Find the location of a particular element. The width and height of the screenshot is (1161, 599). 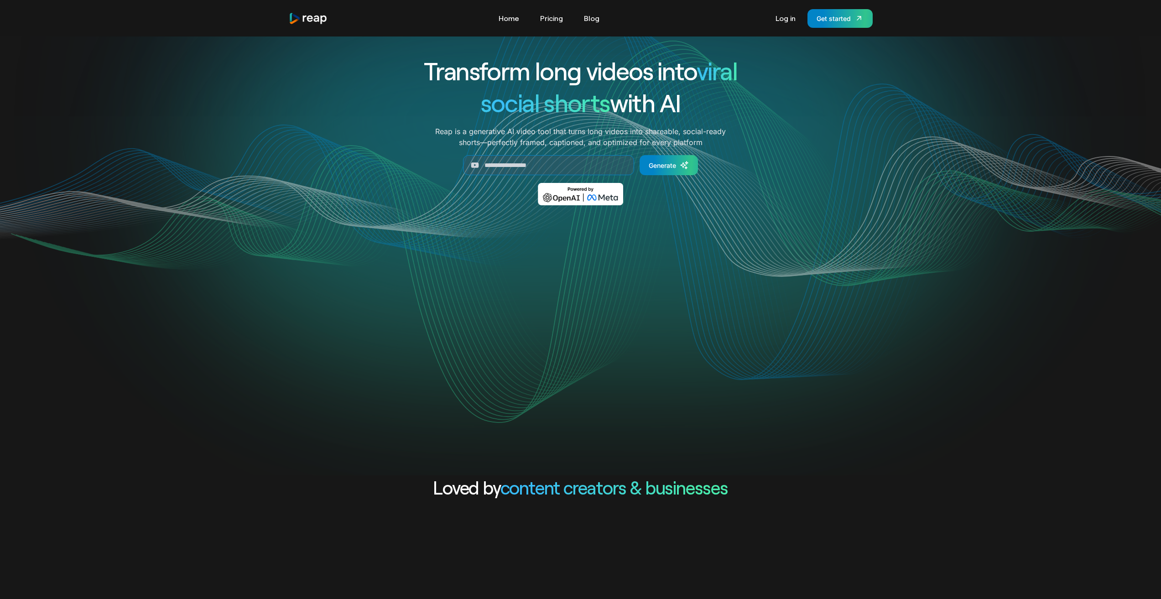

p: Reap is a generative AI video tool that turns long videos into shareable, social-ready shorts—per... is located at coordinates (580, 137).